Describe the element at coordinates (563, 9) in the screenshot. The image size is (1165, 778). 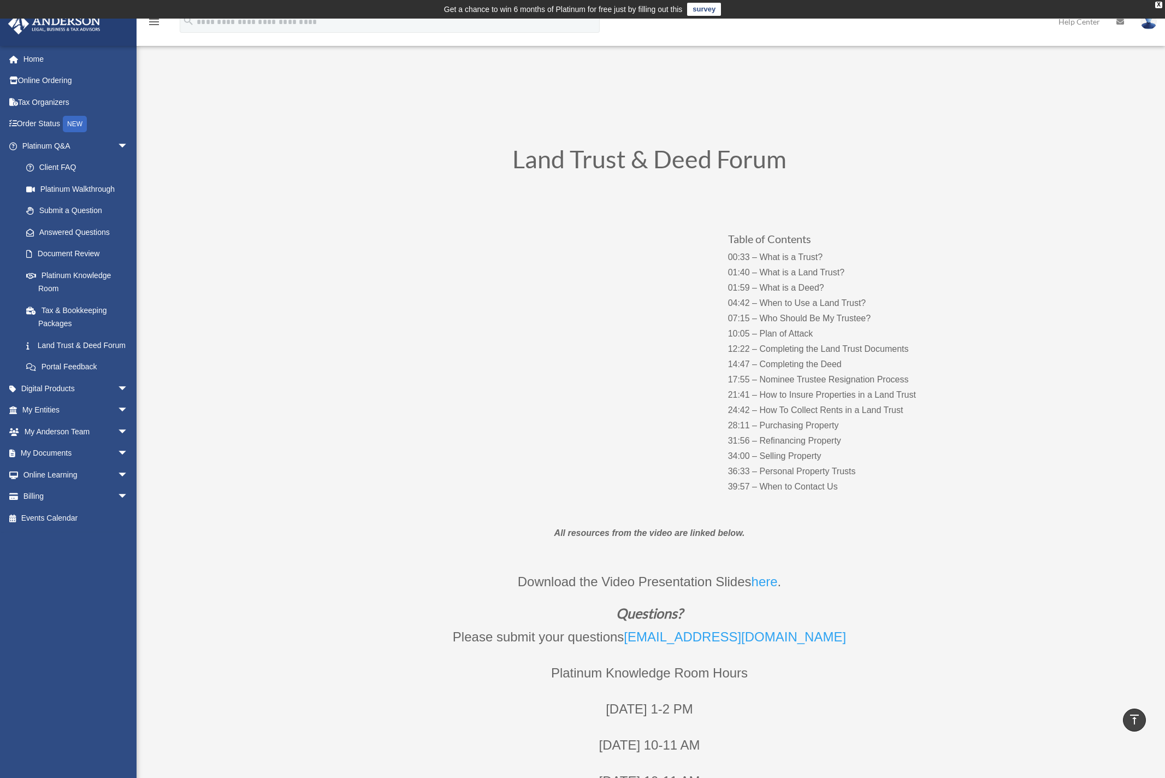
I see `div: Get a chance to win 6 months of Platinum for free just by filling out this` at that location.